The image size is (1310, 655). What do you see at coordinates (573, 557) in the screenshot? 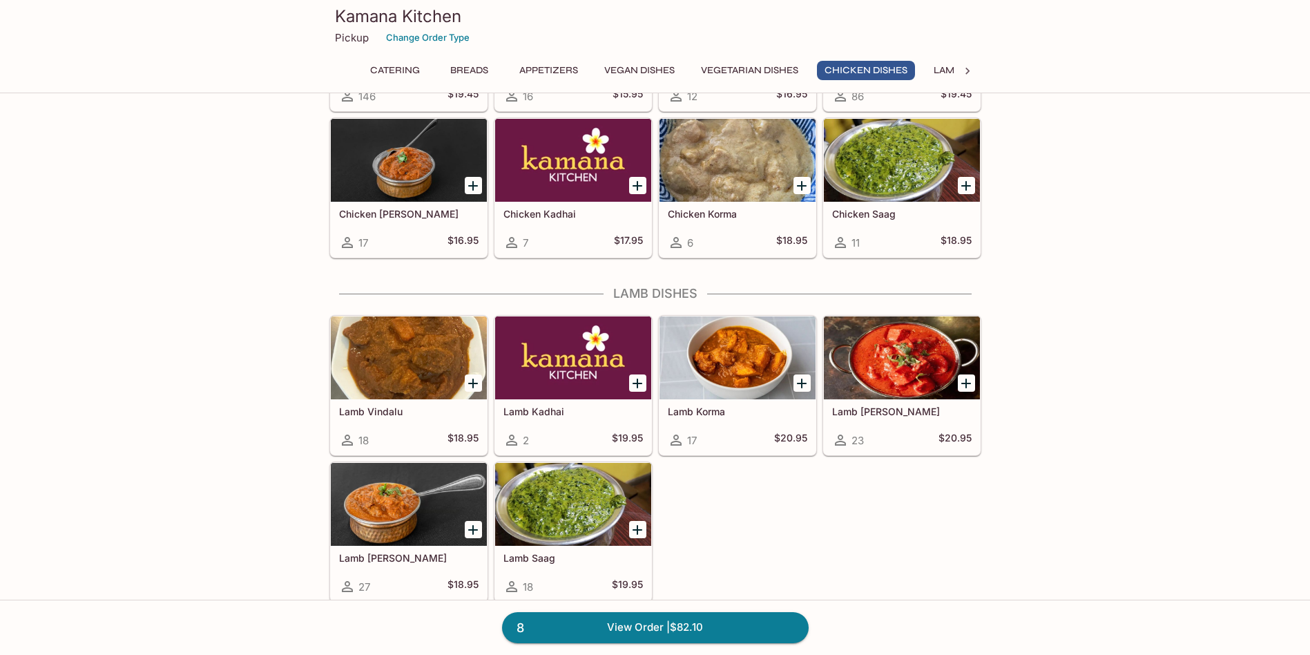
I see `h5: Lamb Saag` at bounding box center [573, 557].